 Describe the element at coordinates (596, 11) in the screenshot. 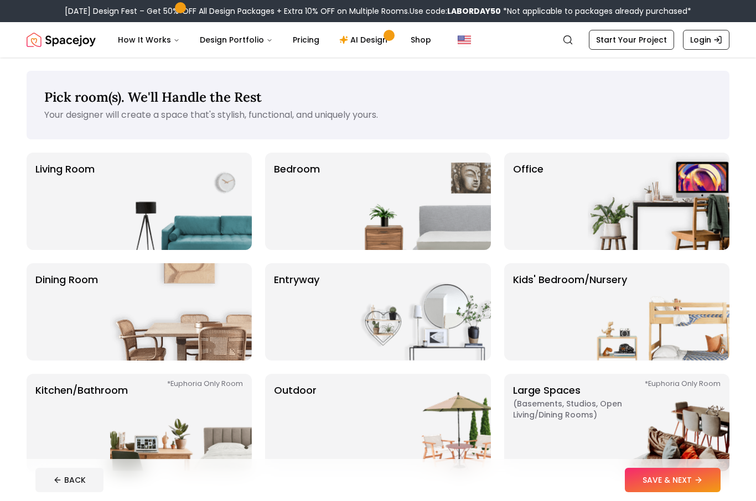

I see `span: *Not applicable to packages already purchased*` at that location.